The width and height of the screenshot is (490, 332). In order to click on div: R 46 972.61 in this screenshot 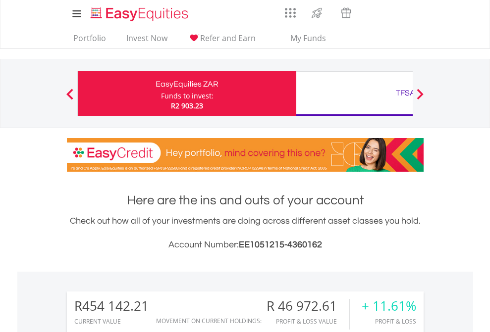, I will do `click(308, 306)`.